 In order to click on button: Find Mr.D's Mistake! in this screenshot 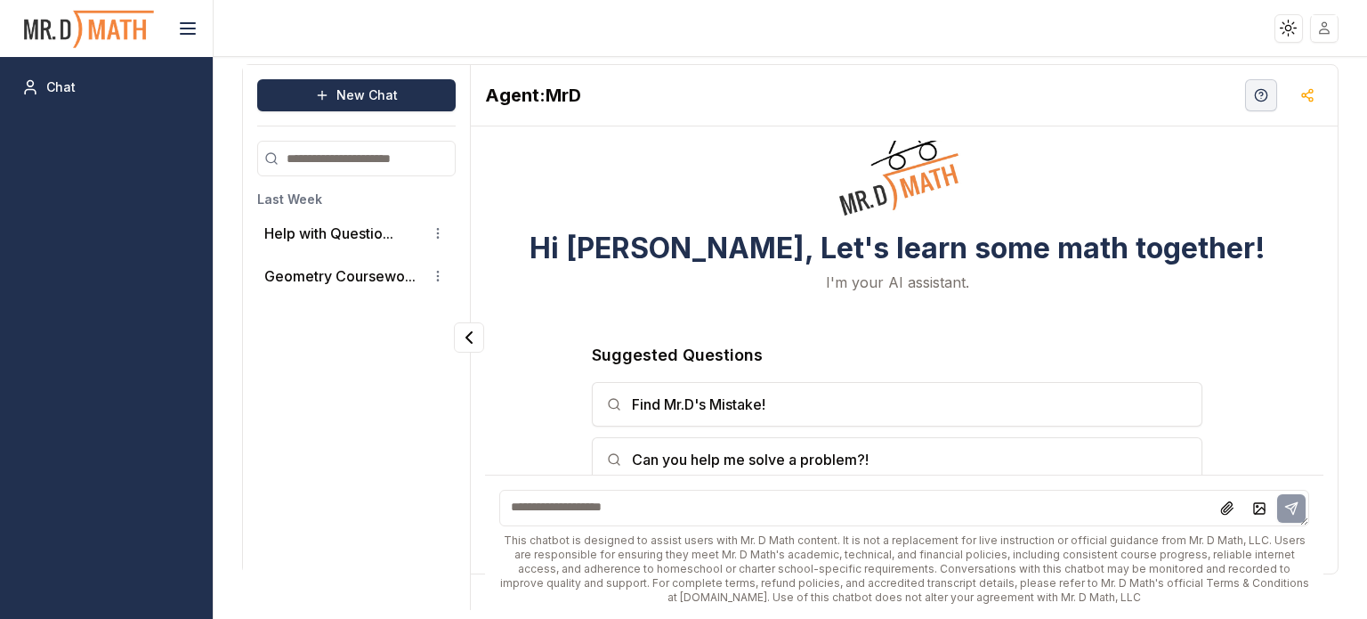, I will do `click(897, 404)`.